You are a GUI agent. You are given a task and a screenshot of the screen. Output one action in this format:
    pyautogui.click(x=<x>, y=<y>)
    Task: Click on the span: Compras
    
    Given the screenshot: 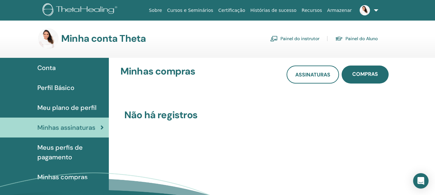 What is the action you would take?
    pyautogui.click(x=365, y=74)
    